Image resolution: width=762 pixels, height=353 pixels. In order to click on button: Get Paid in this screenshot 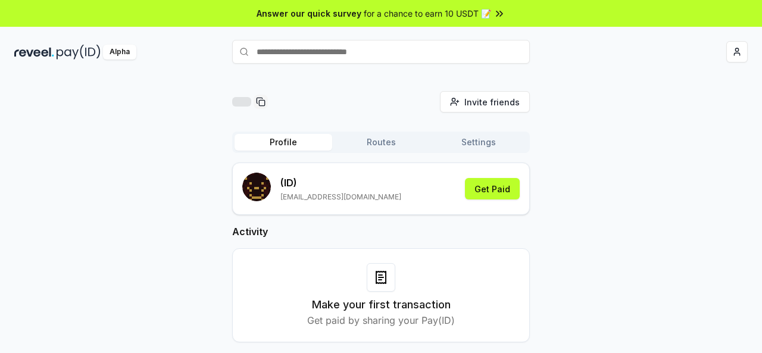, I will do `click(493, 189)`.